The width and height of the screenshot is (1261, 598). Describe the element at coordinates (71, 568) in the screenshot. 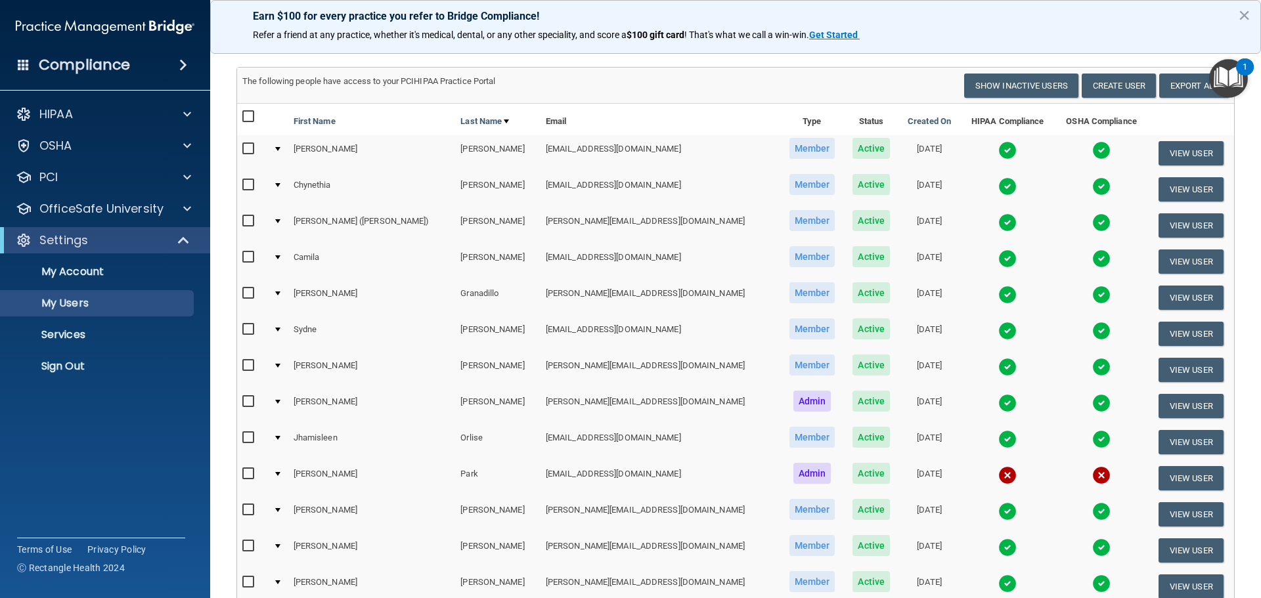

I see `span: Ⓒ Rectangle Health 2024` at that location.